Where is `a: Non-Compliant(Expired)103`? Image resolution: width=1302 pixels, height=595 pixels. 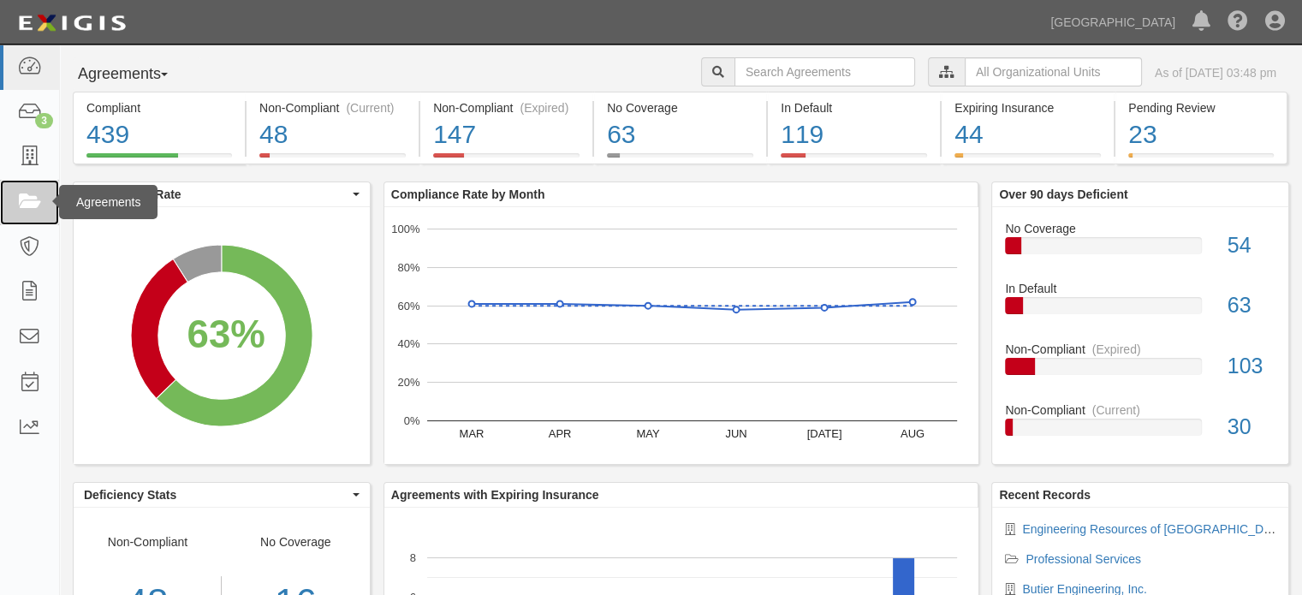
a: Non-Compliant(Expired)103 is located at coordinates (1140, 371).